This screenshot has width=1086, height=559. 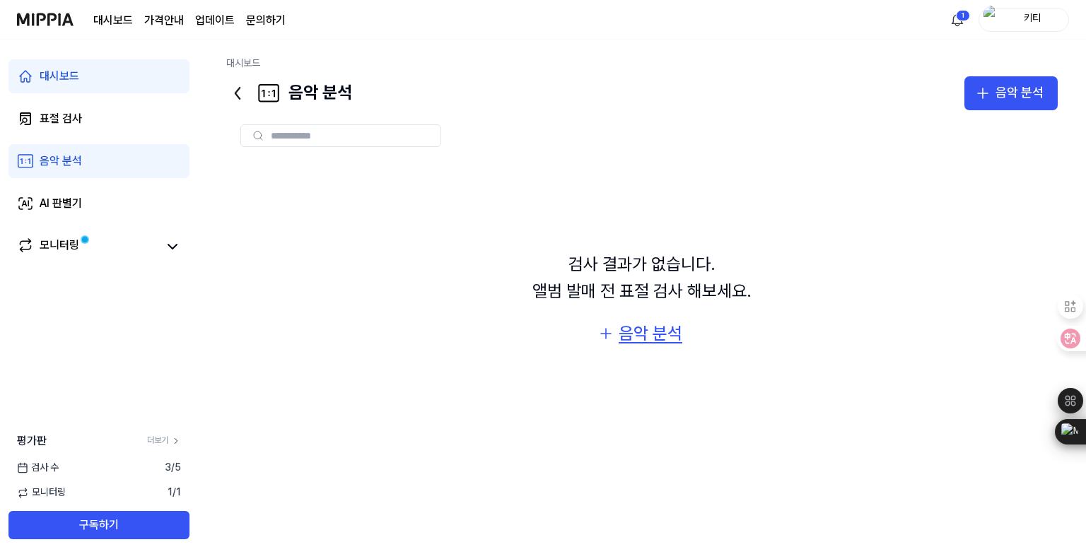 What do you see at coordinates (37, 468) in the screenshot?
I see `span: 검사 수` at bounding box center [37, 468].